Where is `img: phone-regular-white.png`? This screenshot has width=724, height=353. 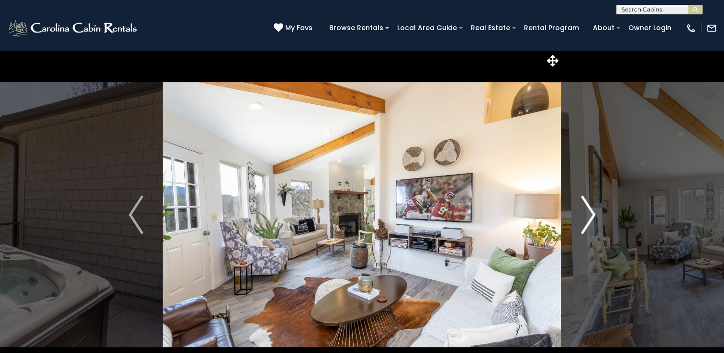 img: phone-regular-white.png is located at coordinates (691, 28).